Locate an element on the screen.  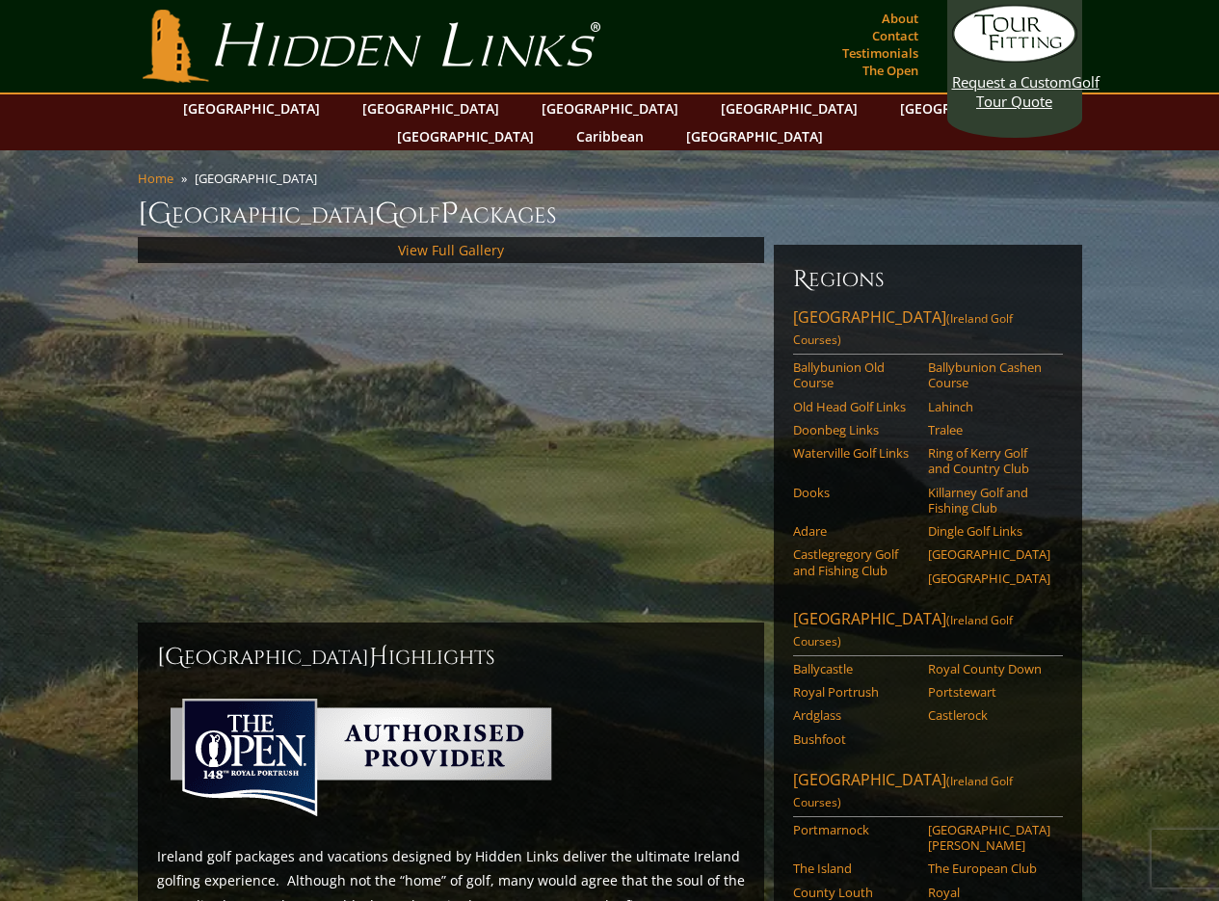
a: Request a CustomGolf Tour Quote is located at coordinates (1015, 58).